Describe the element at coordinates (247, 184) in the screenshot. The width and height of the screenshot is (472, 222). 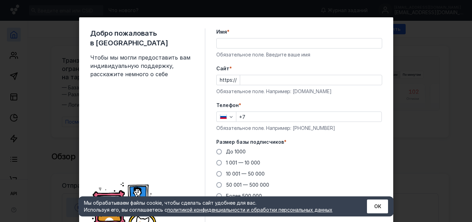
I see `span: 50 001 — 500 000` at that location.